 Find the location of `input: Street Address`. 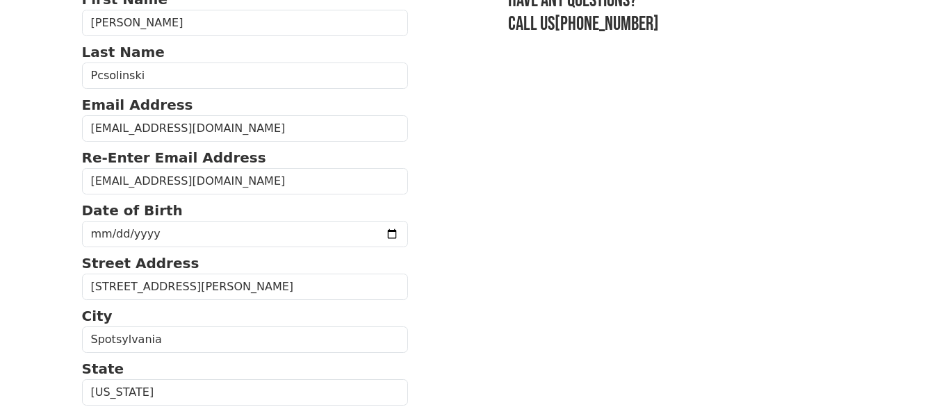

input: Street Address is located at coordinates (245, 287).